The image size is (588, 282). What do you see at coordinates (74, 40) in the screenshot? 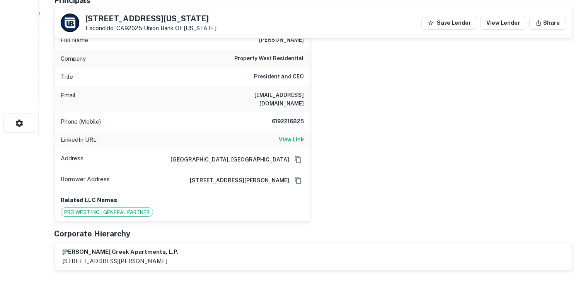
I see `p: Full Name` at bounding box center [74, 40].